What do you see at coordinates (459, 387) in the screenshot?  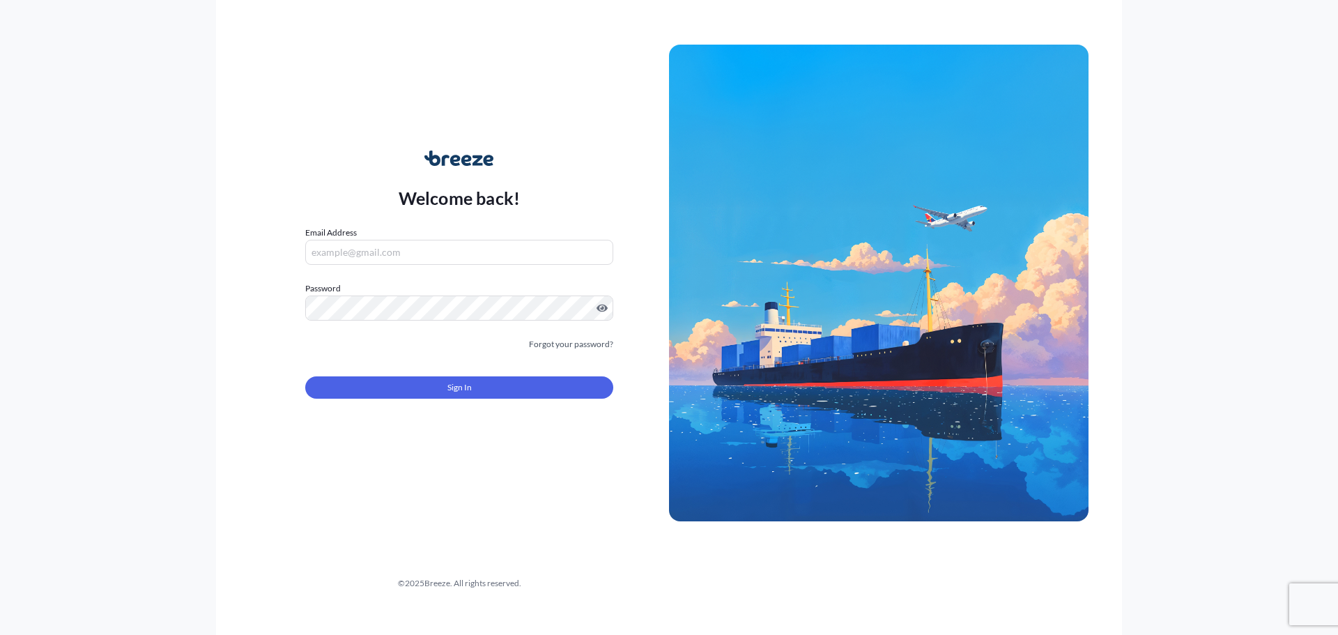 I see `span: Sign In` at bounding box center [459, 387].